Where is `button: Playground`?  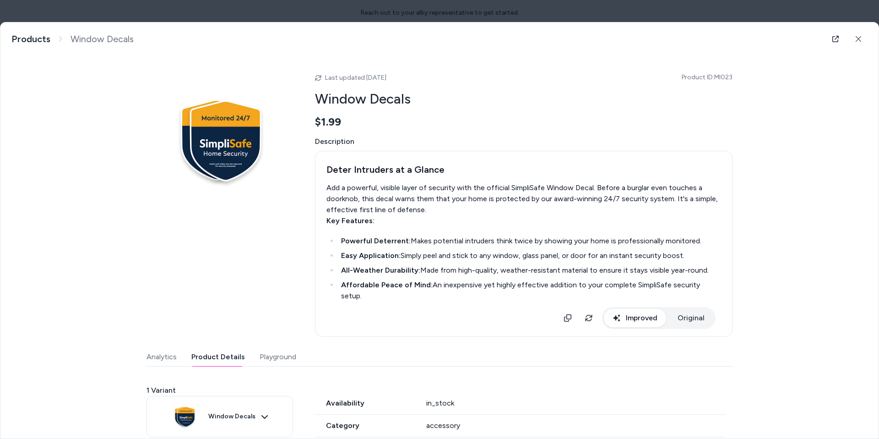 button: Playground is located at coordinates (278, 357).